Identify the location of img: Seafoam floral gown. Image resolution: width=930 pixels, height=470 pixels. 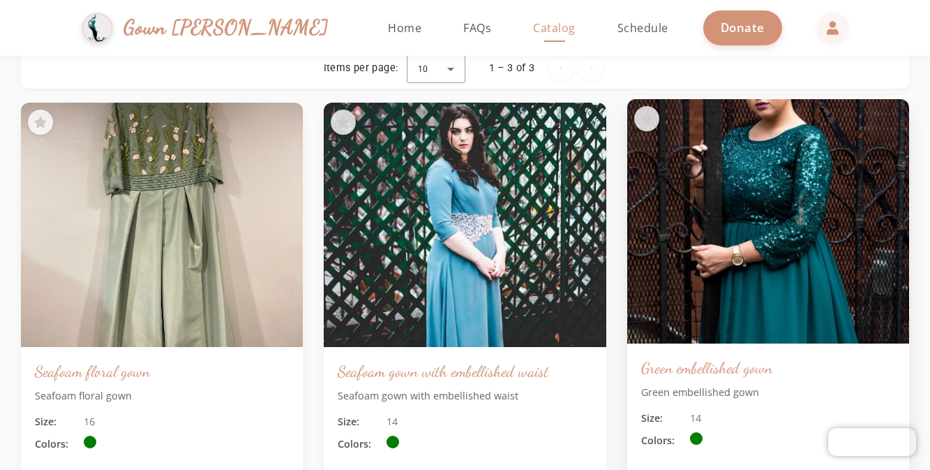
(162, 225).